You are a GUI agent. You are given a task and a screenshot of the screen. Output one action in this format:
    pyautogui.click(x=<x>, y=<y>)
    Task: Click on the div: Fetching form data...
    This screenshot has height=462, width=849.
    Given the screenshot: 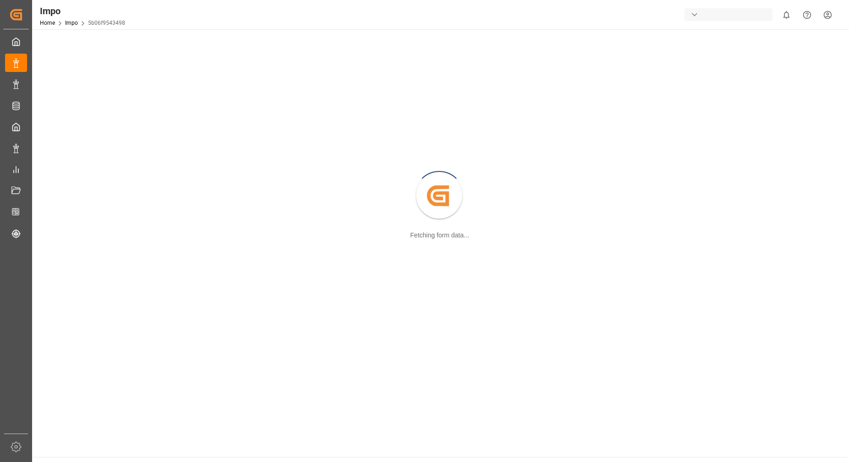 What is the action you would take?
    pyautogui.click(x=440, y=235)
    